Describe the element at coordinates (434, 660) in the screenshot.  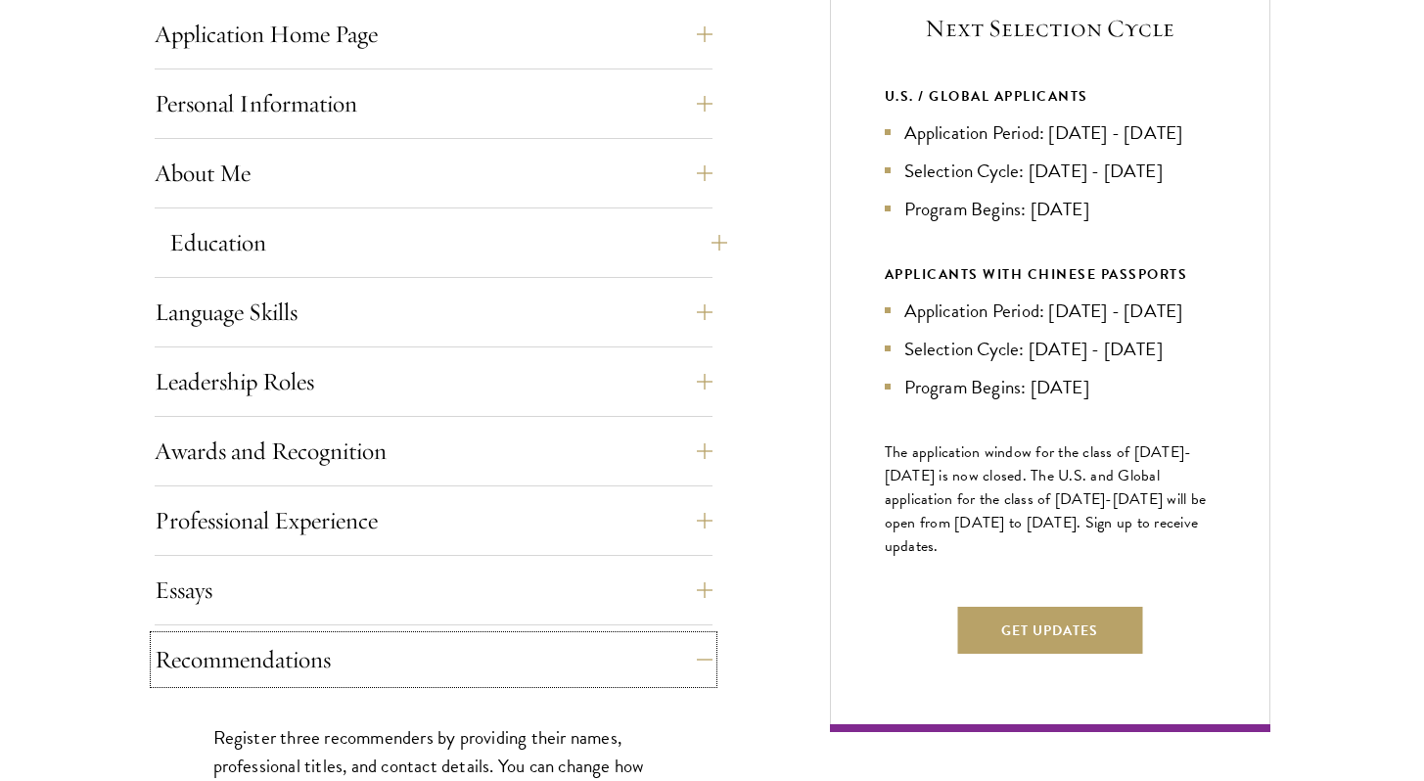
I see `button: Recommendations` at that location.